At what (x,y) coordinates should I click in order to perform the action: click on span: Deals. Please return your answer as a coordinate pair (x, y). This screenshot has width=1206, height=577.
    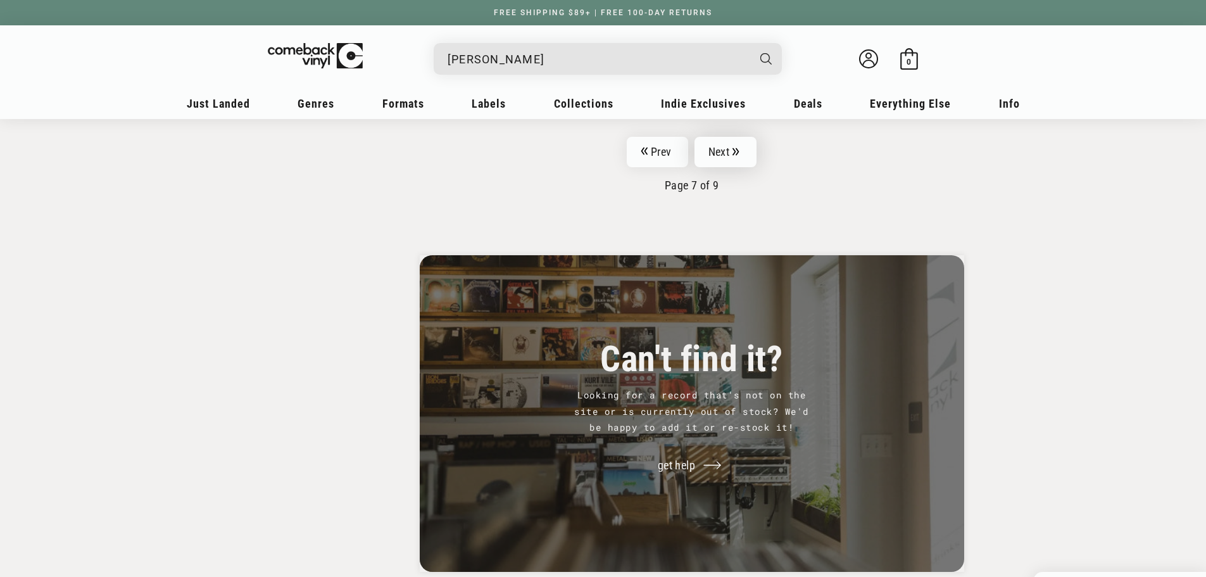
    Looking at the image, I should click on (808, 103).